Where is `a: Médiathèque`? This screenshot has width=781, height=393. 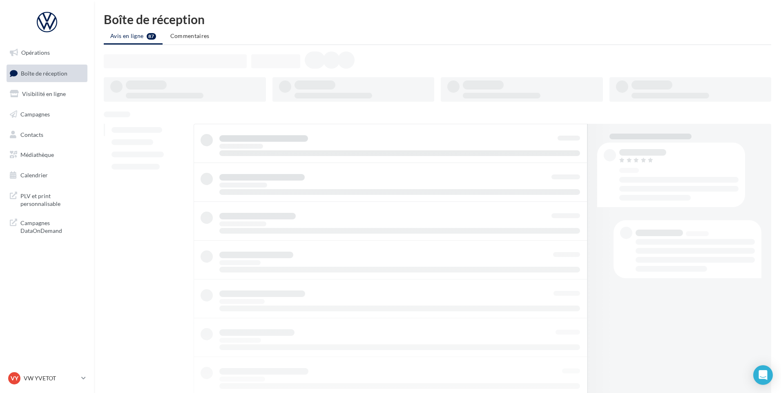
a: Médiathèque is located at coordinates (47, 155).